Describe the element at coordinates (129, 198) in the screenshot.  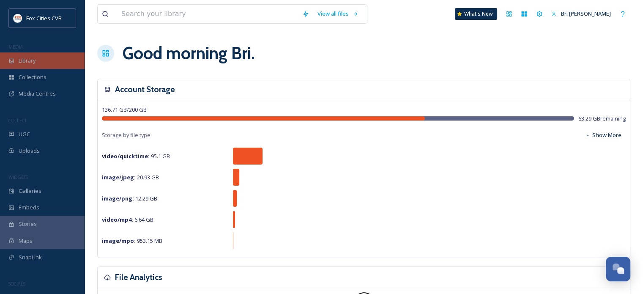
I see `span: 12.29 GB` at that location.